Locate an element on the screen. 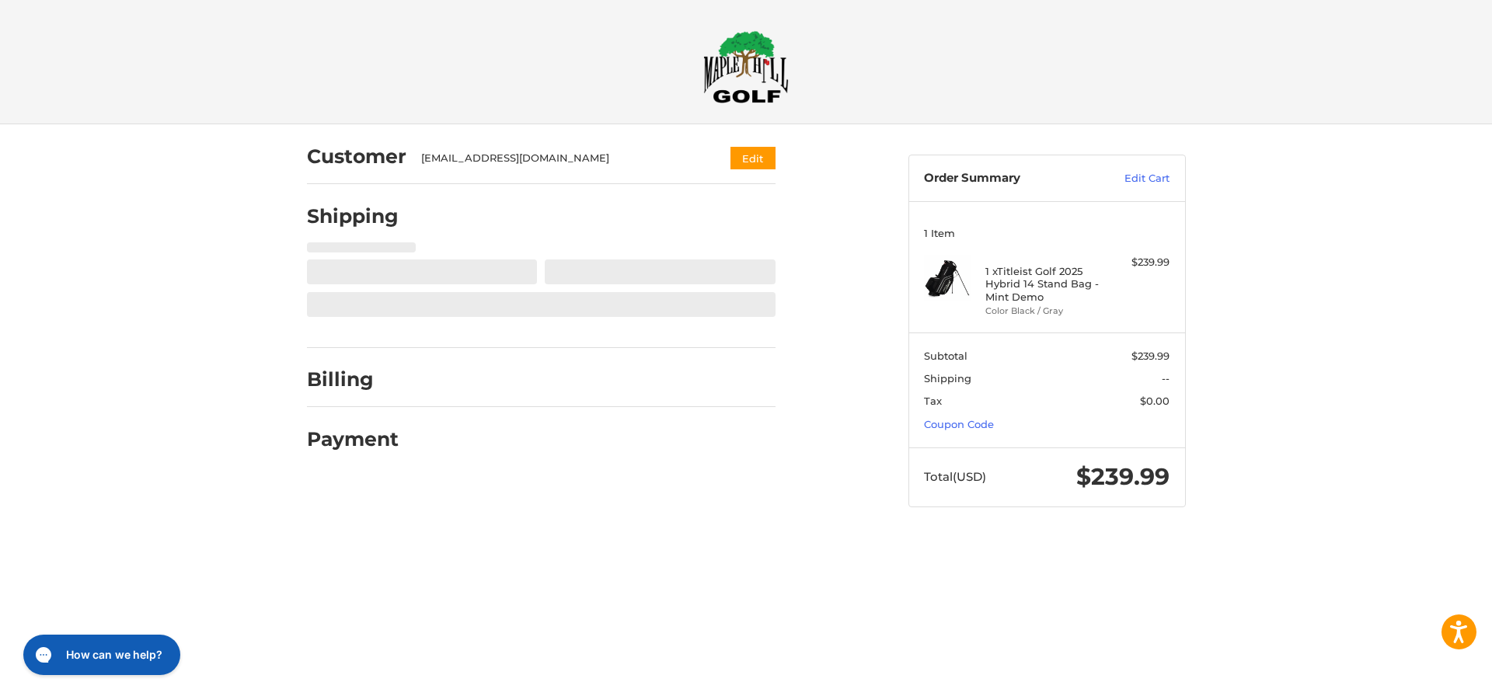 The height and width of the screenshot is (696, 1492). a: Edit Cart is located at coordinates (1130, 179).